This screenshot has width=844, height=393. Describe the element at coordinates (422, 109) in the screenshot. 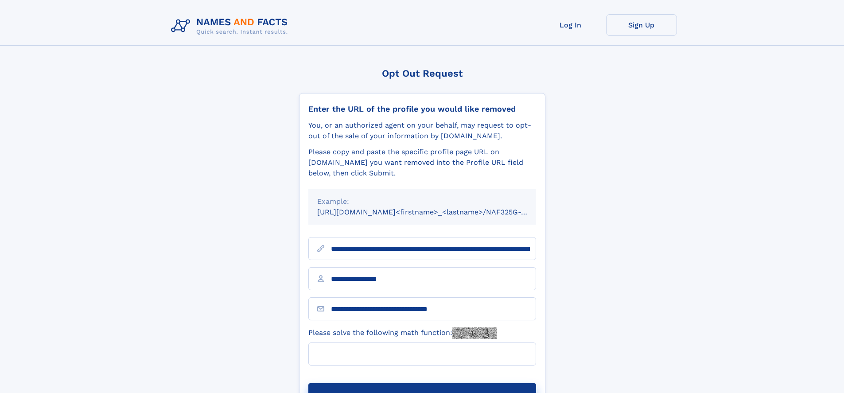

I see `div: Enter the URL of the profile you would like removed` at that location.